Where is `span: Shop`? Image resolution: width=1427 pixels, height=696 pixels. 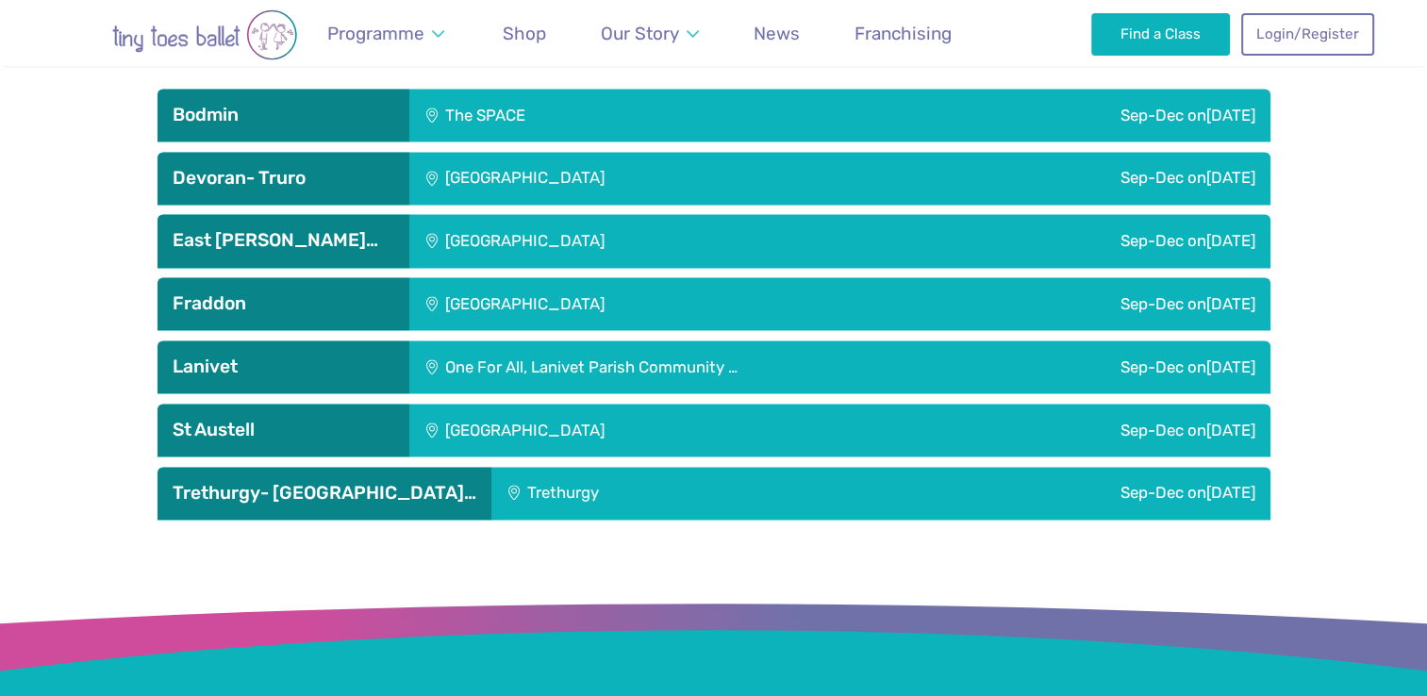 span: Shop is located at coordinates (524, 33).